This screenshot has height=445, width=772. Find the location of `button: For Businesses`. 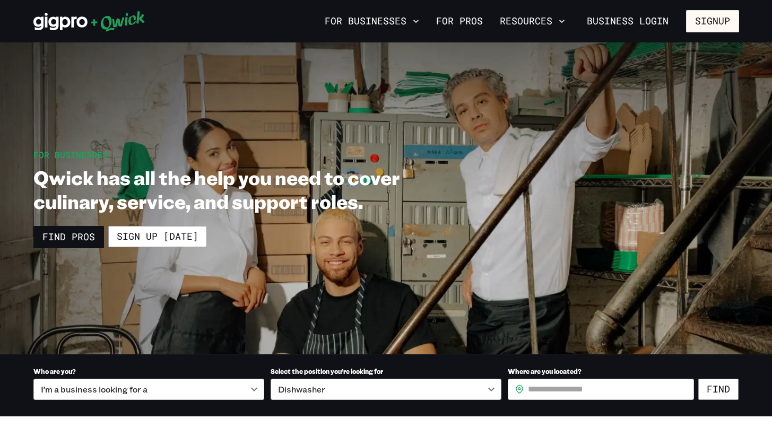

button: For Businesses is located at coordinates (372, 21).